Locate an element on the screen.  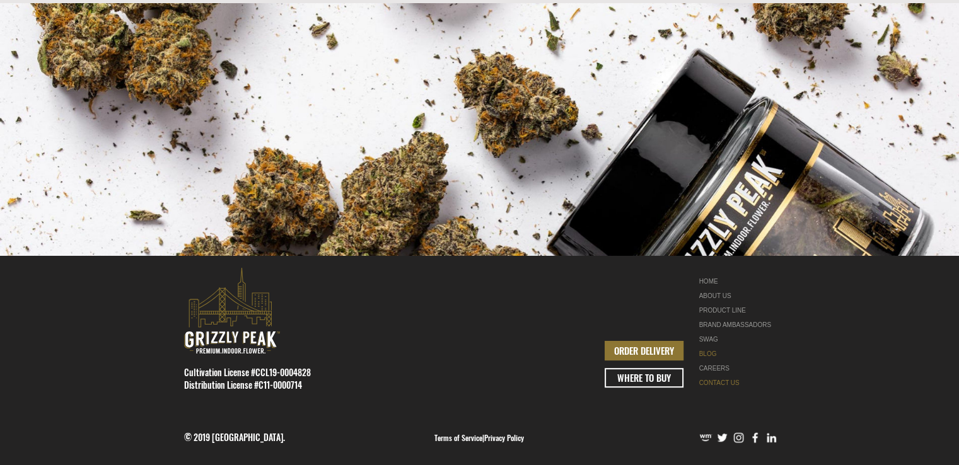
span: ORDER DELIVERY is located at coordinates (644, 350).